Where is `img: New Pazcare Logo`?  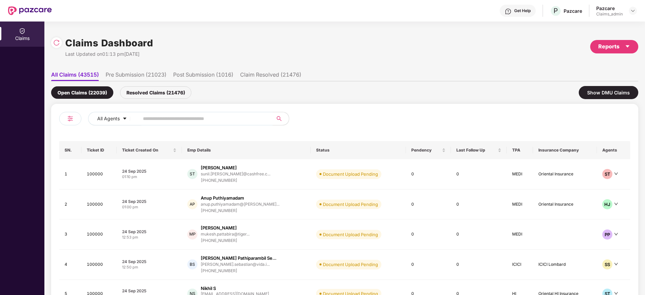 img: New Pazcare Logo is located at coordinates (30, 11).